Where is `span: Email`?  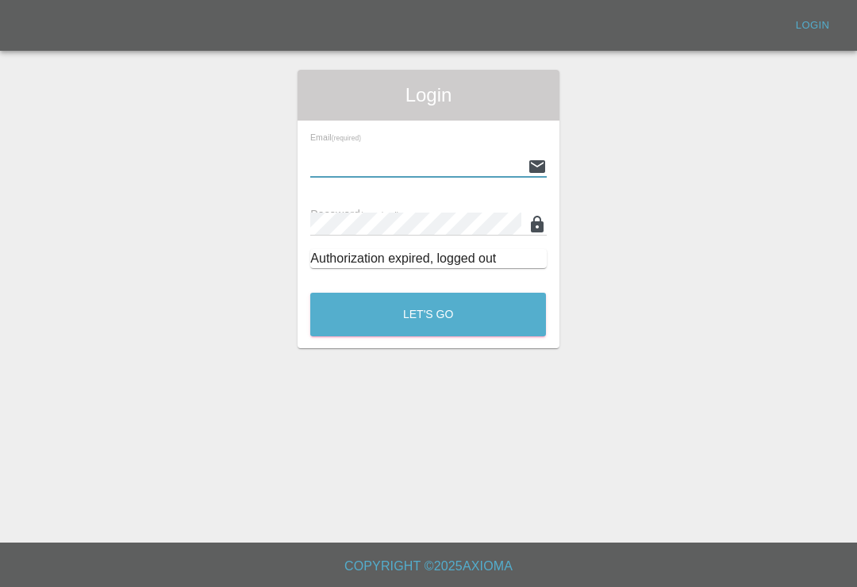
span: Email is located at coordinates (336, 137).